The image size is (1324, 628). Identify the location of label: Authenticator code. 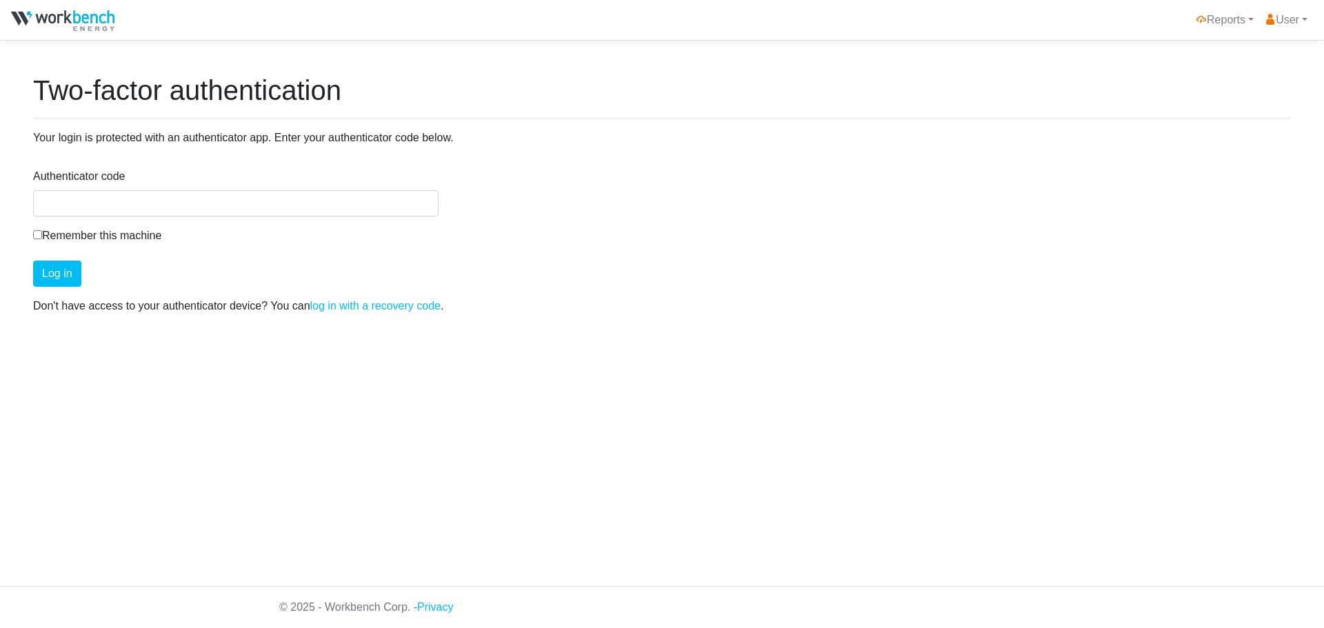
(79, 176).